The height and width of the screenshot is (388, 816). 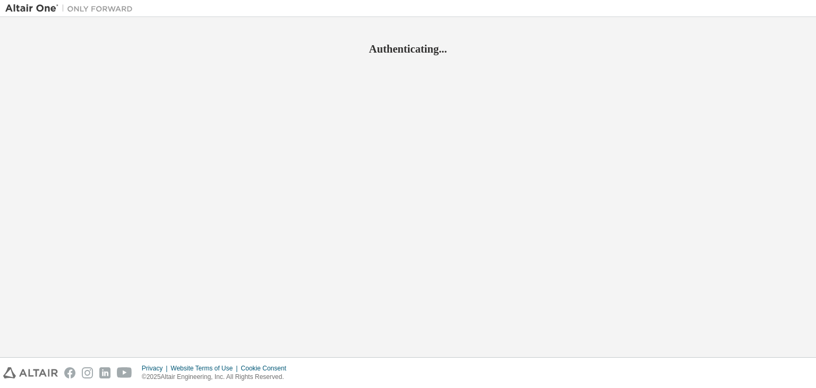 What do you see at coordinates (105, 372) in the screenshot?
I see `img: linkedin.svg` at bounding box center [105, 372].